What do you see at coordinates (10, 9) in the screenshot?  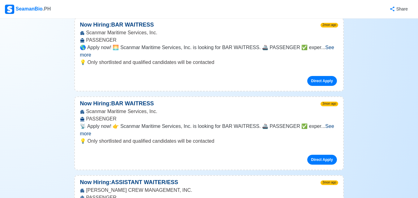 I see `img: Logo` at bounding box center [10, 9].